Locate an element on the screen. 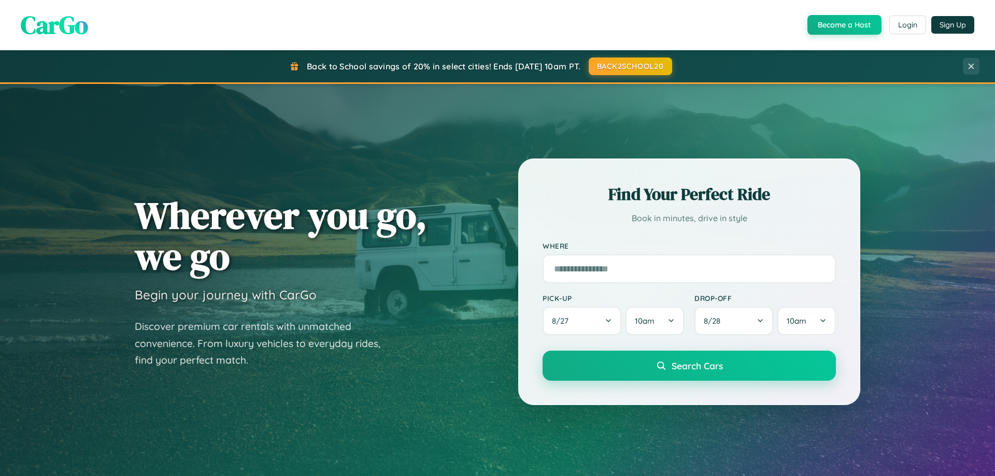  h1: Wherever you go, we go is located at coordinates (281, 236).